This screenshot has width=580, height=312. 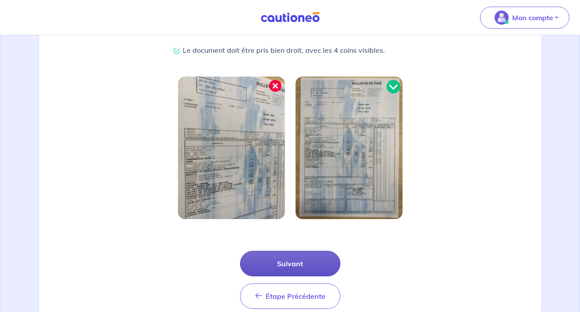 What do you see at coordinates (501, 18) in the screenshot?
I see `img: illu_account_valid_menu.svg` at bounding box center [501, 18].